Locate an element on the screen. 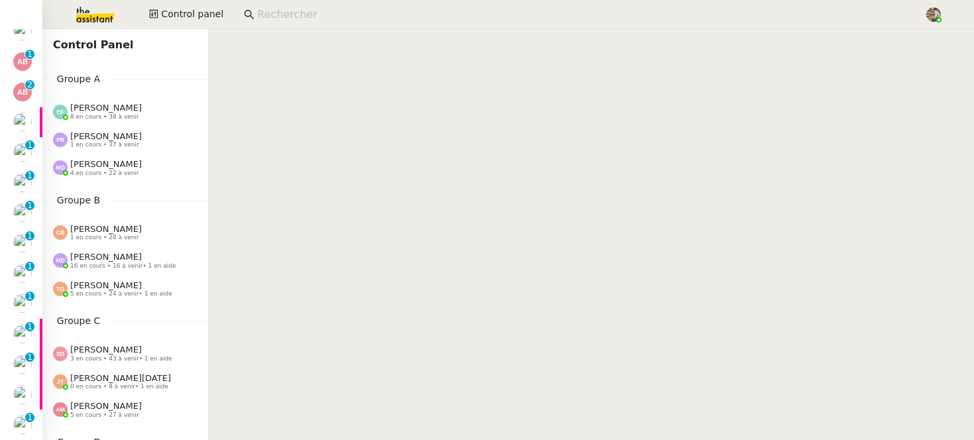 The image size is (974, 440). img: 388bd129-7e3b-4cb1-84b4-92a3d763e9b7 is located at coordinates (934, 15).